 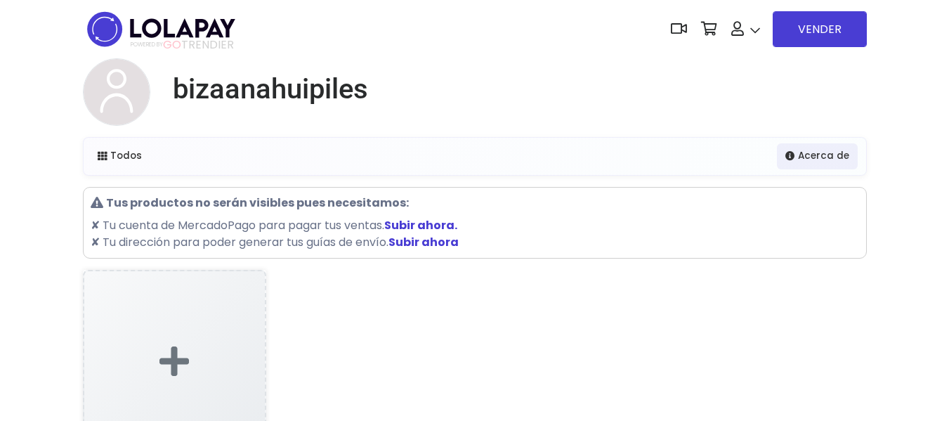 I want to click on span: TRENDIER, so click(x=182, y=45).